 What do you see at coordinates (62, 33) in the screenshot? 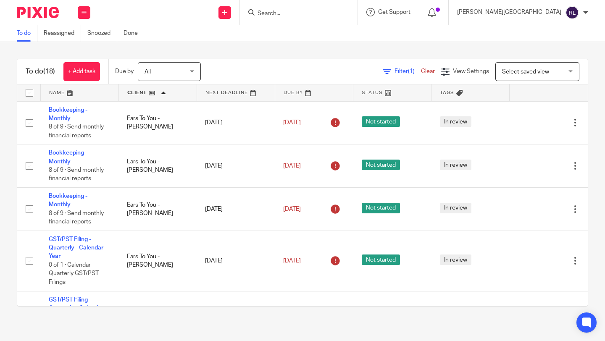
I see `a: Reassigned` at bounding box center [62, 33].